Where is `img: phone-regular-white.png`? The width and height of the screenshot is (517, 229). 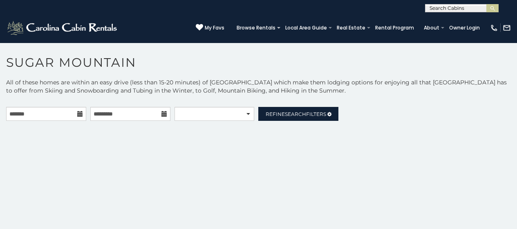
img: phone-regular-white.png is located at coordinates (495, 28).